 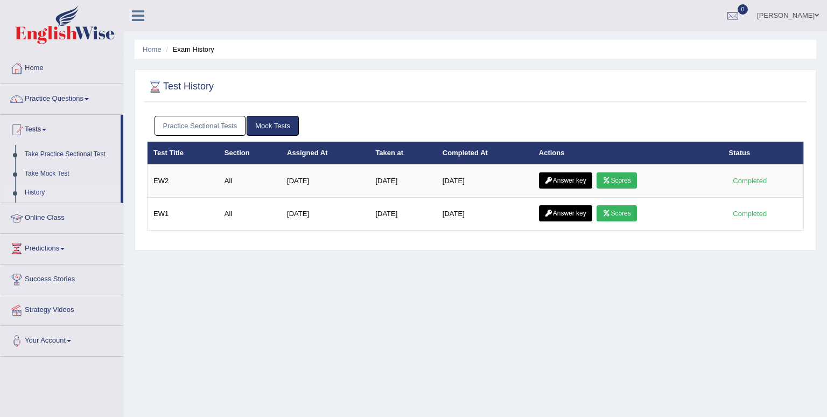 I want to click on a: History, so click(x=70, y=193).